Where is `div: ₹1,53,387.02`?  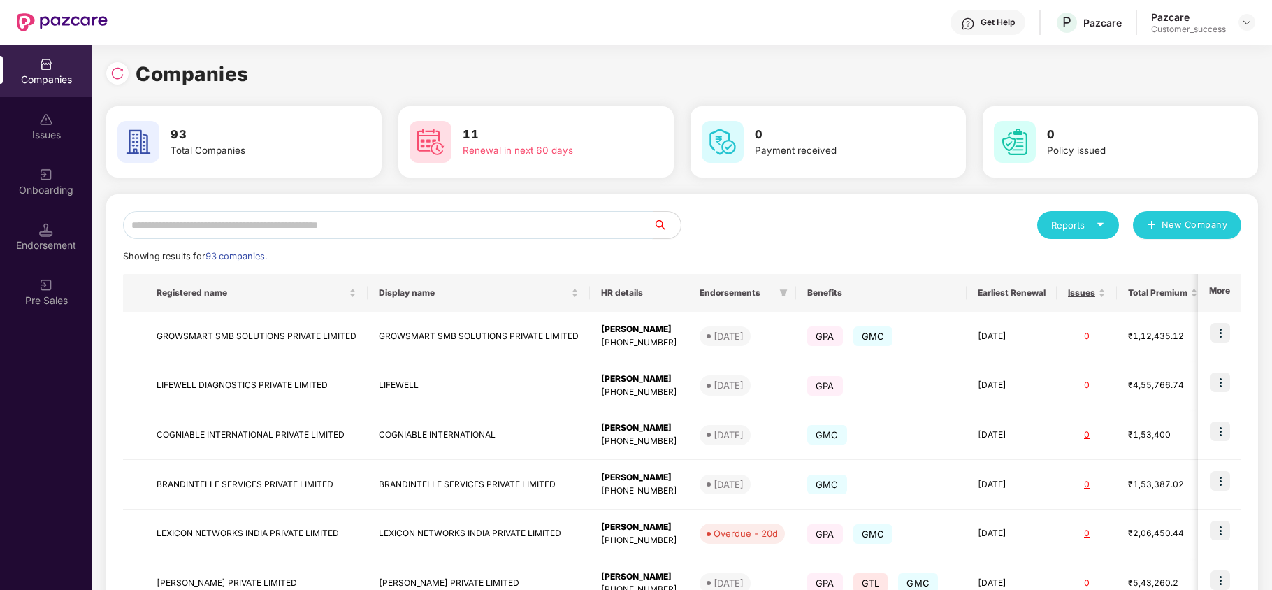
div: ₹1,53,387.02 is located at coordinates (1163, 484).